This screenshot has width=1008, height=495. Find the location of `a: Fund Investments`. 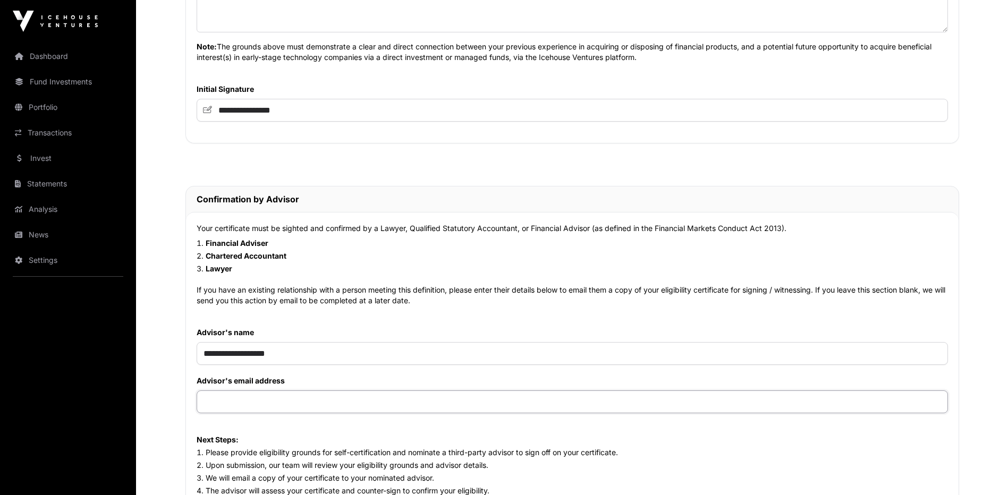

a: Fund Investments is located at coordinates (68, 82).